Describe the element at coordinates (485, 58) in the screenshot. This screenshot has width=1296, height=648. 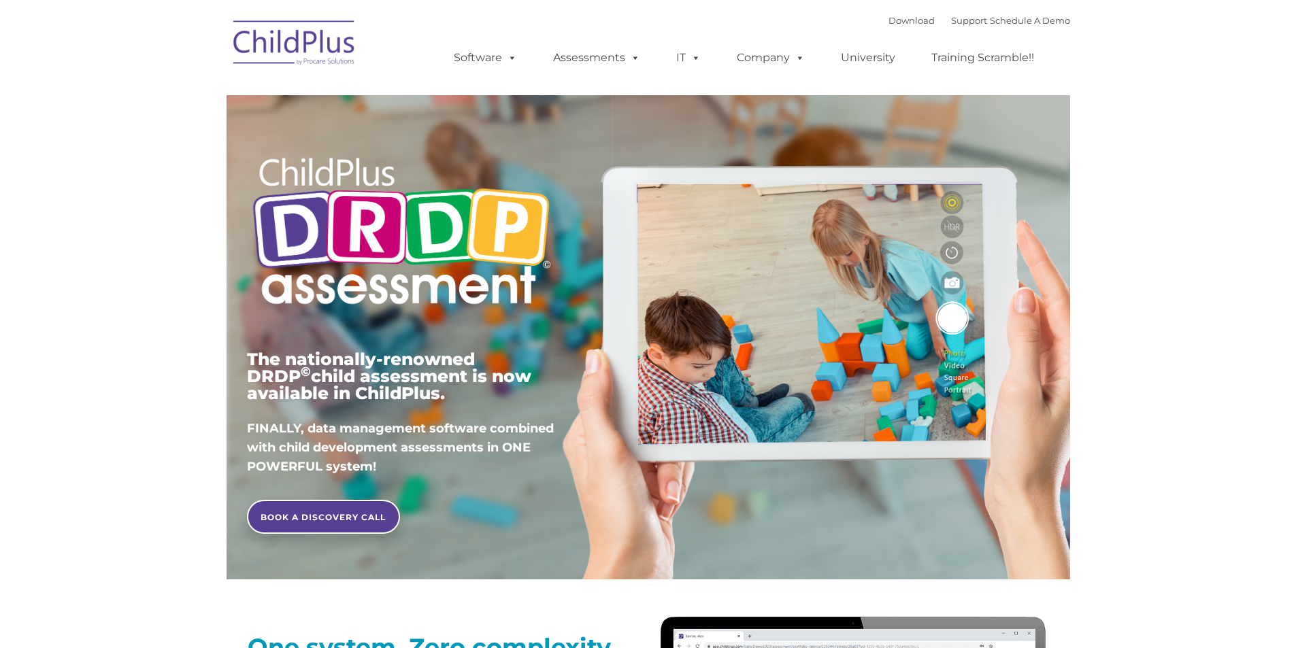
I see `a: Software` at that location.